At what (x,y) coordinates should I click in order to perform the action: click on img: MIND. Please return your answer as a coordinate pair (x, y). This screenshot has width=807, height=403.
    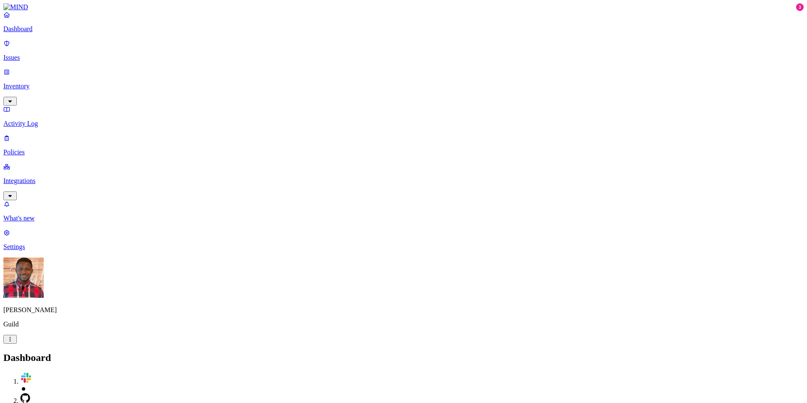
    Looking at the image, I should click on (16, 7).